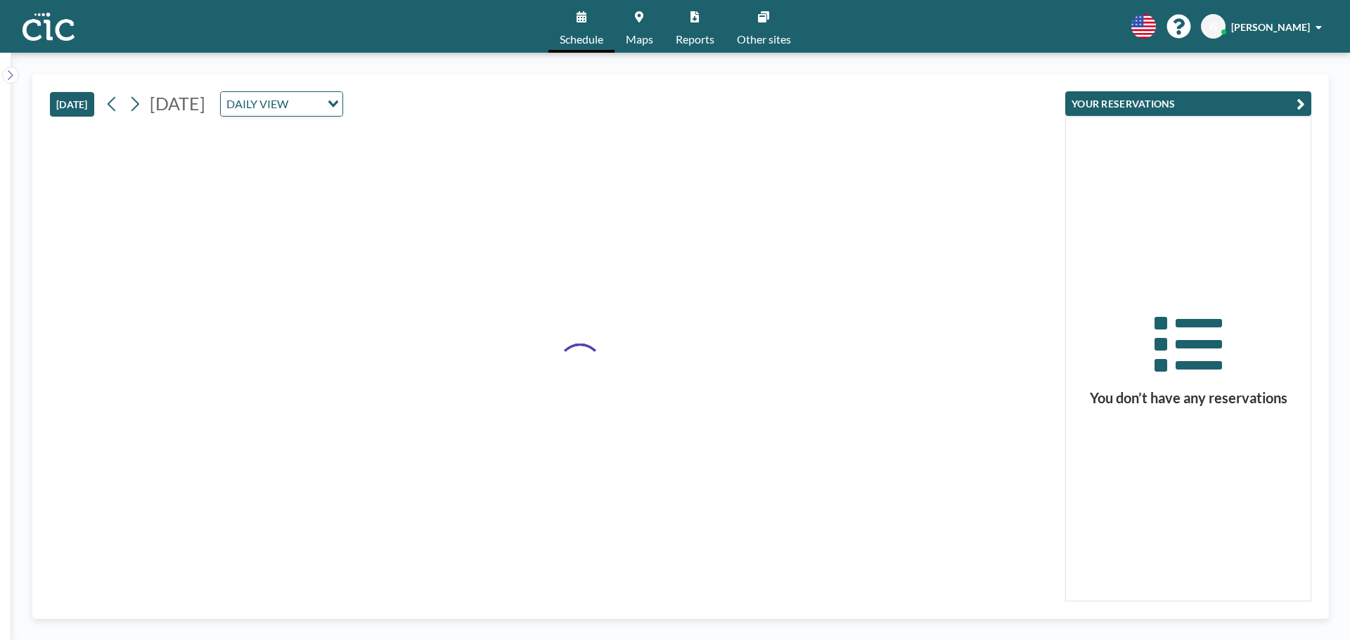 Image resolution: width=1350 pixels, height=640 pixels. I want to click on input: Search for option, so click(306, 104).